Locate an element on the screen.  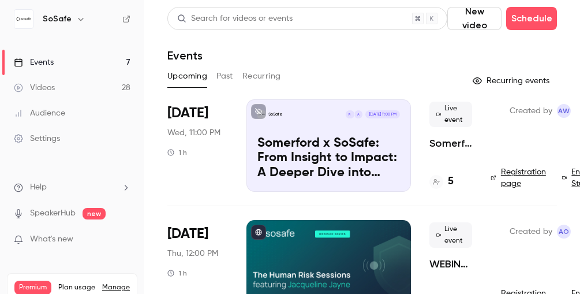
div: Sep 3 Wed, 3:00 PM (Europe/Berlin) is located at coordinates (197, 145).